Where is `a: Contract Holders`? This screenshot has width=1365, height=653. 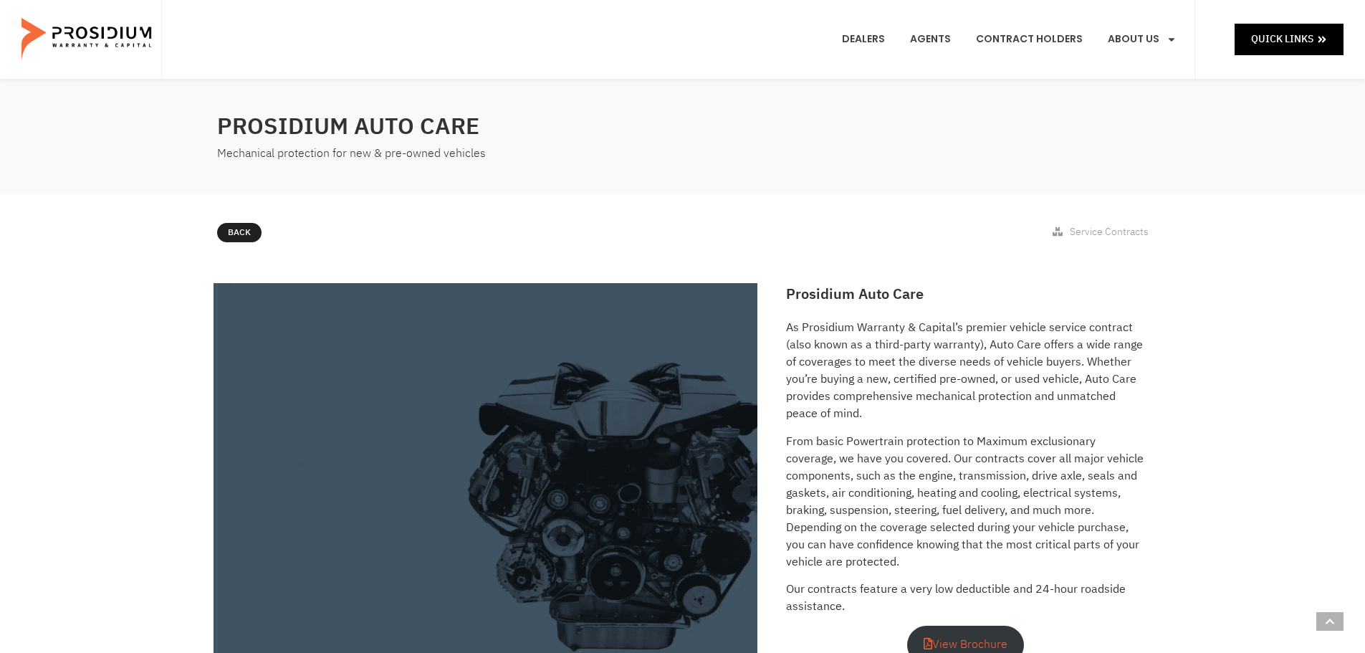
a: Contract Holders is located at coordinates (1029, 39).